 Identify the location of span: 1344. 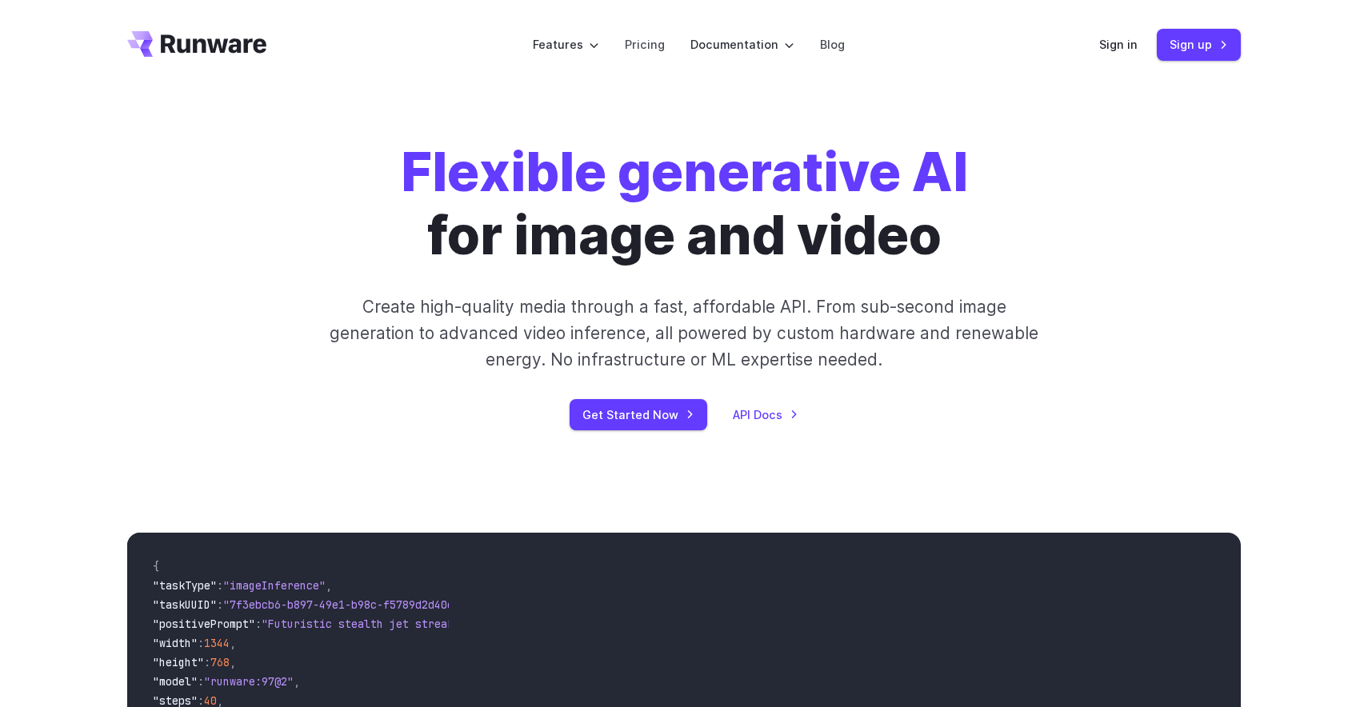
(217, 643).